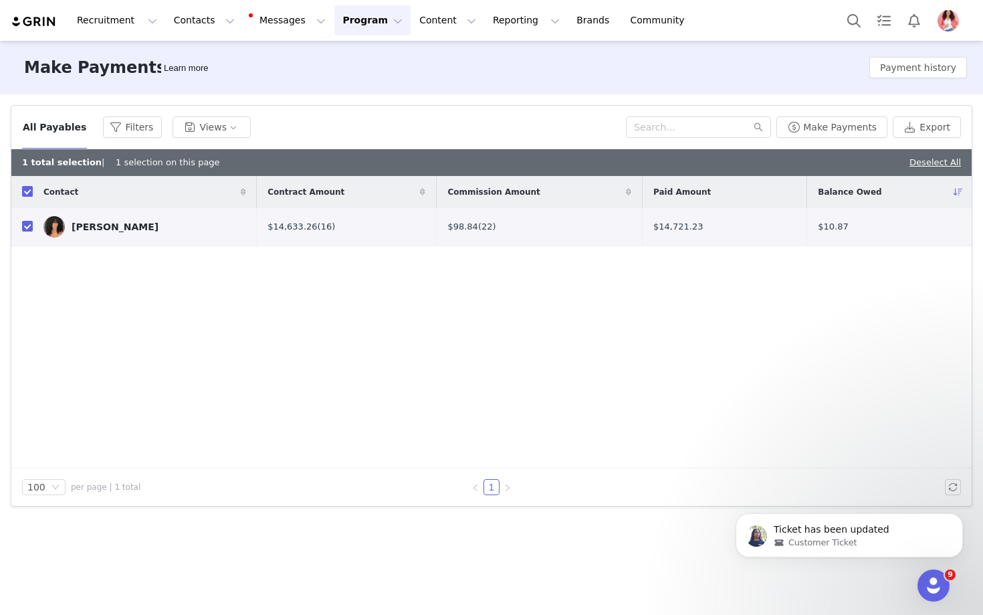 The height and width of the screenshot is (615, 983). I want to click on a: (22), so click(487, 226).